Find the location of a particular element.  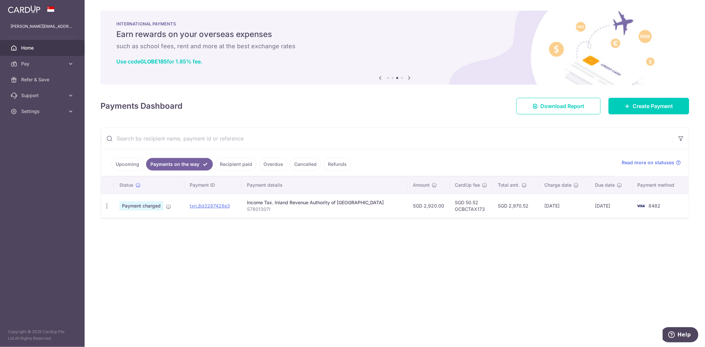

p: S7801307I is located at coordinates (325, 209).